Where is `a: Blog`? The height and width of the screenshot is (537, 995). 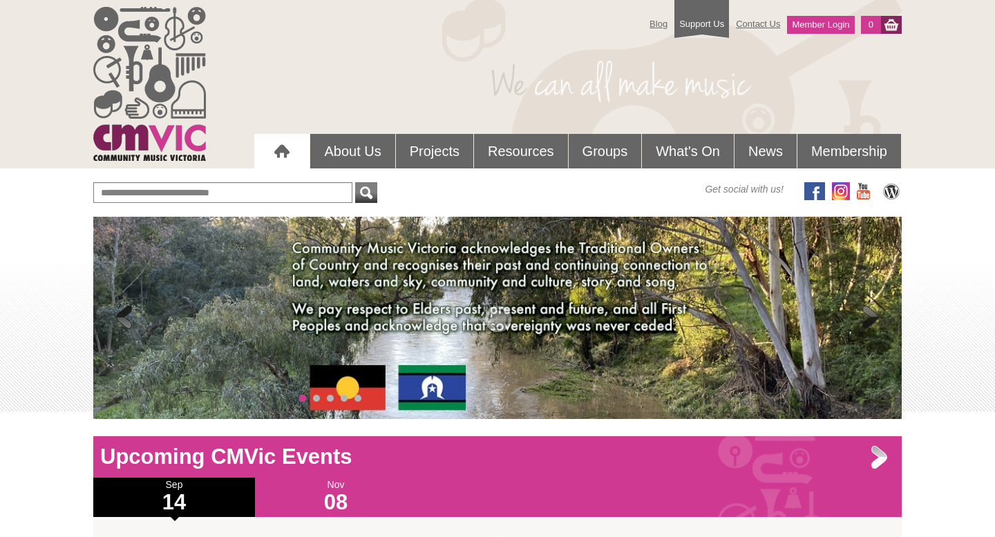 a: Blog is located at coordinates (658, 23).